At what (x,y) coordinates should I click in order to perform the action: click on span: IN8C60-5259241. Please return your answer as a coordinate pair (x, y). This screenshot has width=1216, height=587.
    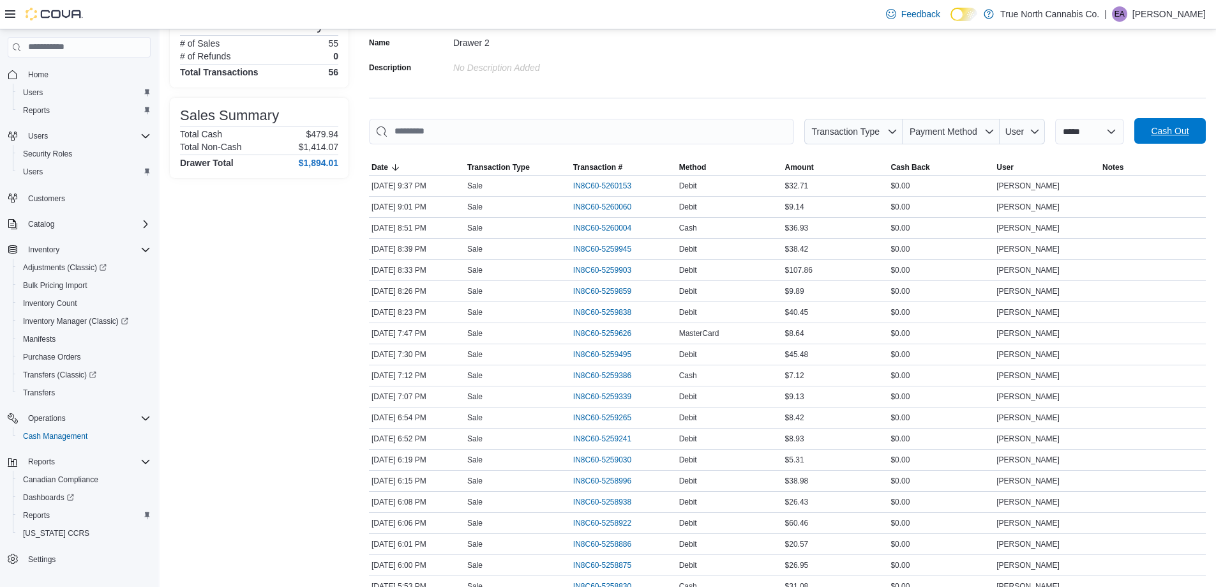
    Looking at the image, I should click on (602, 438).